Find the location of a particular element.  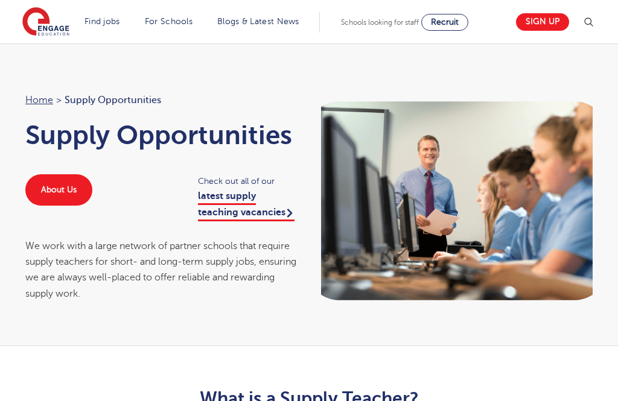

a: Blogs & Latest News is located at coordinates (258, 21).